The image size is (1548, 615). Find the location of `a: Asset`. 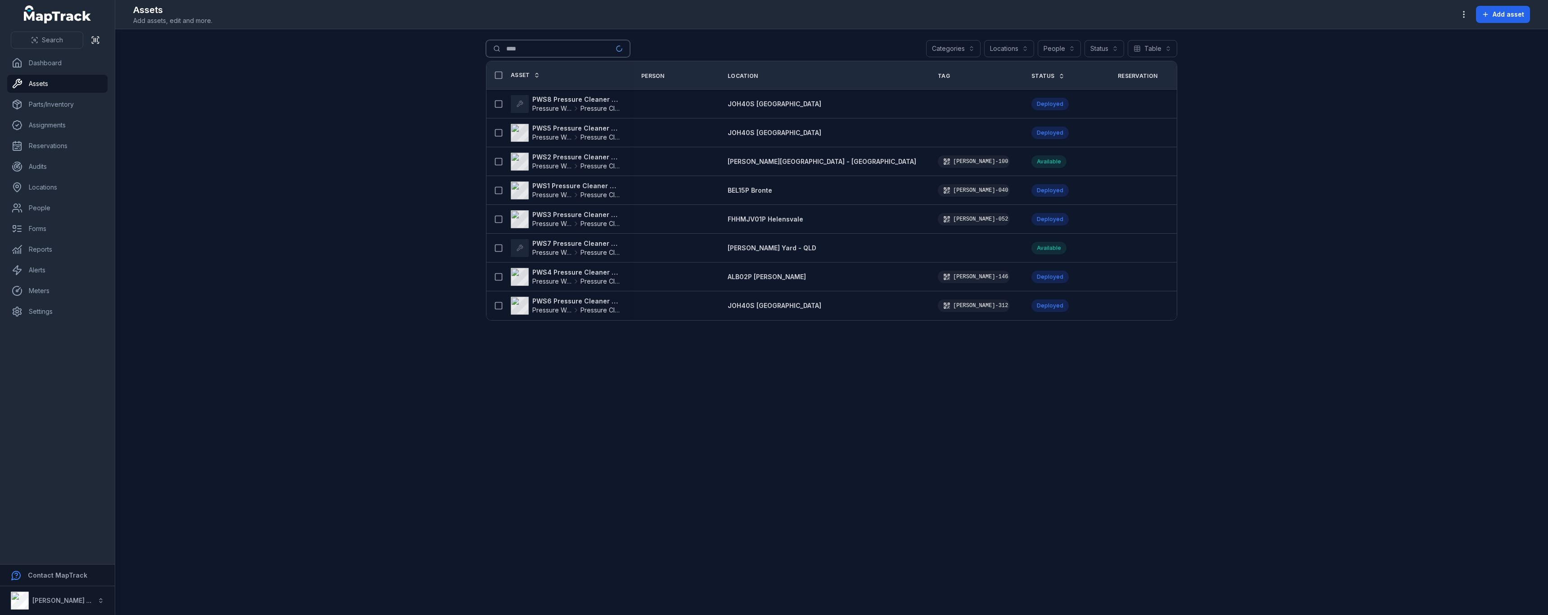

a: Asset is located at coordinates (525, 75).